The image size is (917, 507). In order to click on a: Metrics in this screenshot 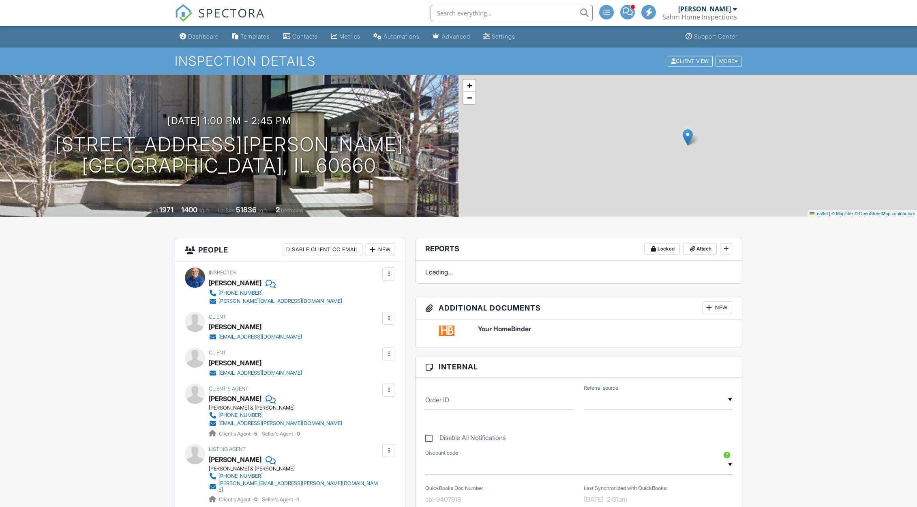, I will do `click(346, 36)`.